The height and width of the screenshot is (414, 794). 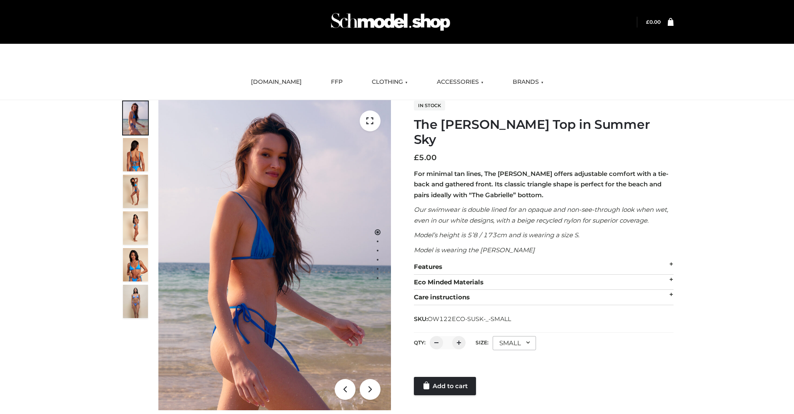 I want to click on bdi: 5.00, so click(x=425, y=158).